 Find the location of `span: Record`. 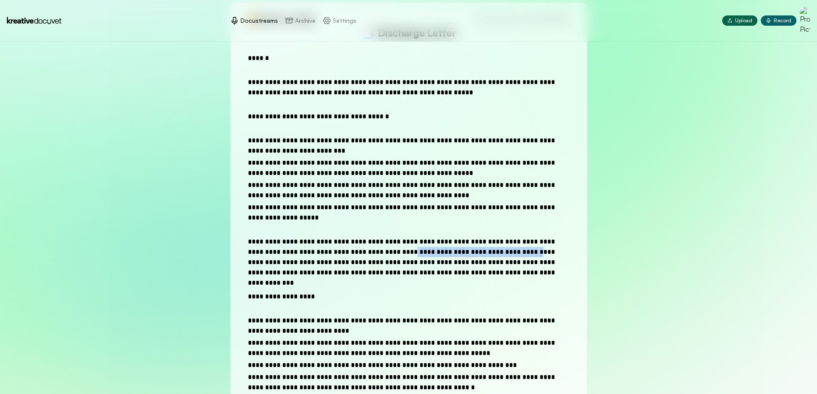

span: Record is located at coordinates (782, 21).